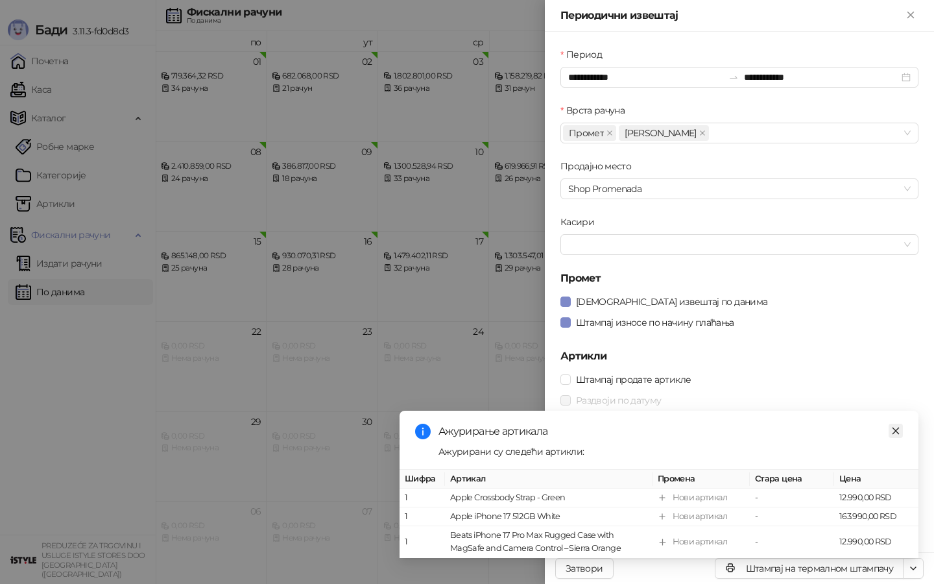 The image size is (934, 584). Describe the element at coordinates (896, 431) in the screenshot. I see `a: Close` at that location.